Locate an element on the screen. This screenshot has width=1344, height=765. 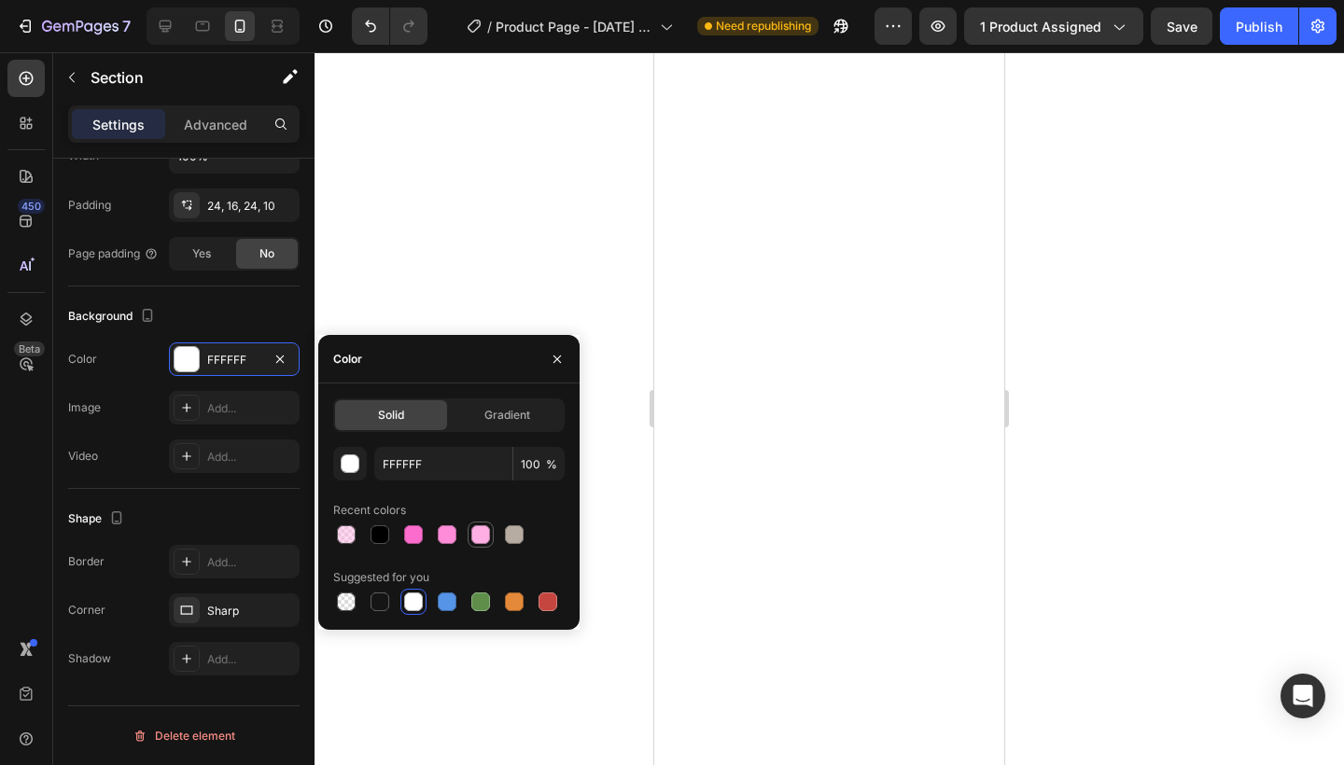
button: Delete element is located at coordinates (184, 736).